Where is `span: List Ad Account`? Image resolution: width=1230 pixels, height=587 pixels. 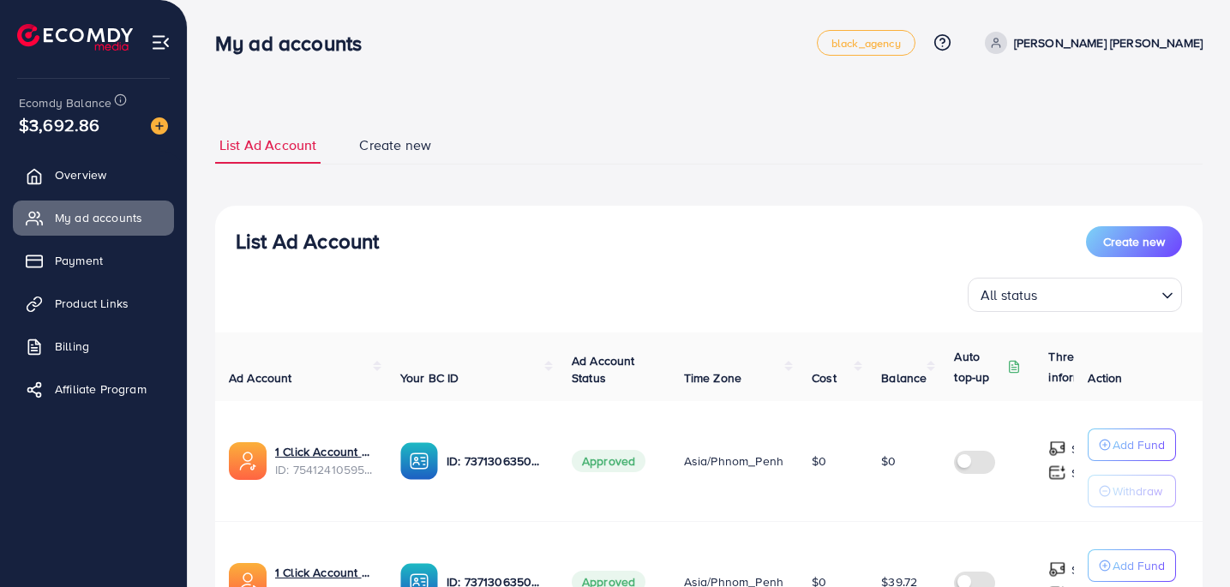 span: List Ad Account is located at coordinates (267, 145).